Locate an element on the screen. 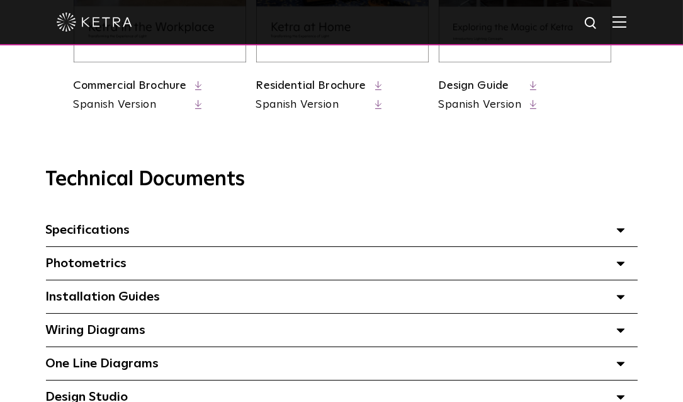 The image size is (683, 402). span: Specifications is located at coordinates (88, 230).